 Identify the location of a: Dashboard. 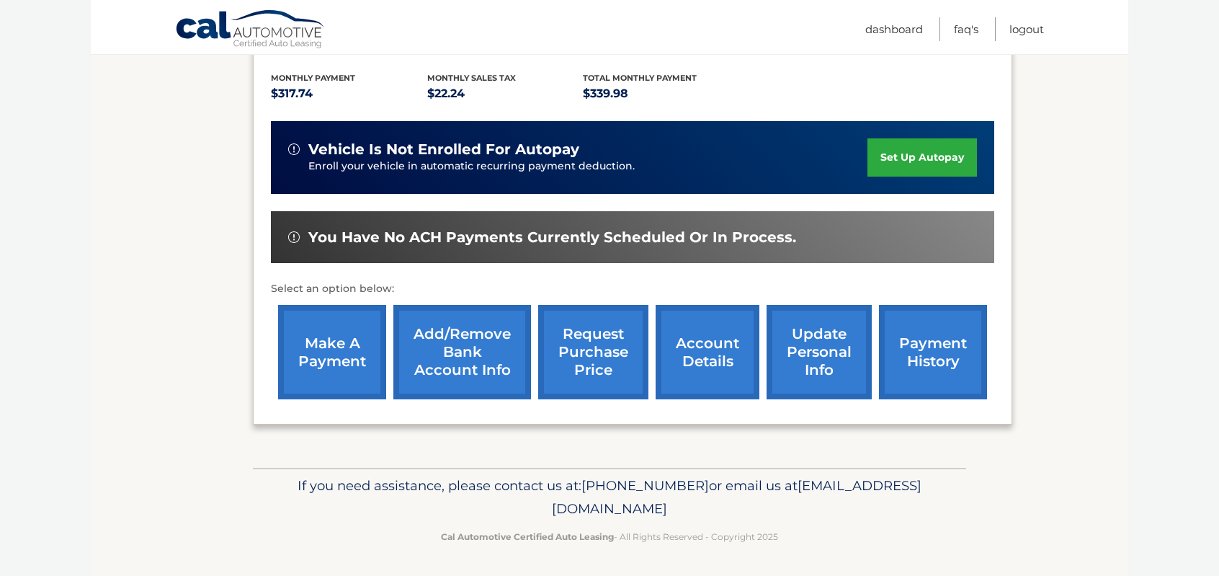
(894, 29).